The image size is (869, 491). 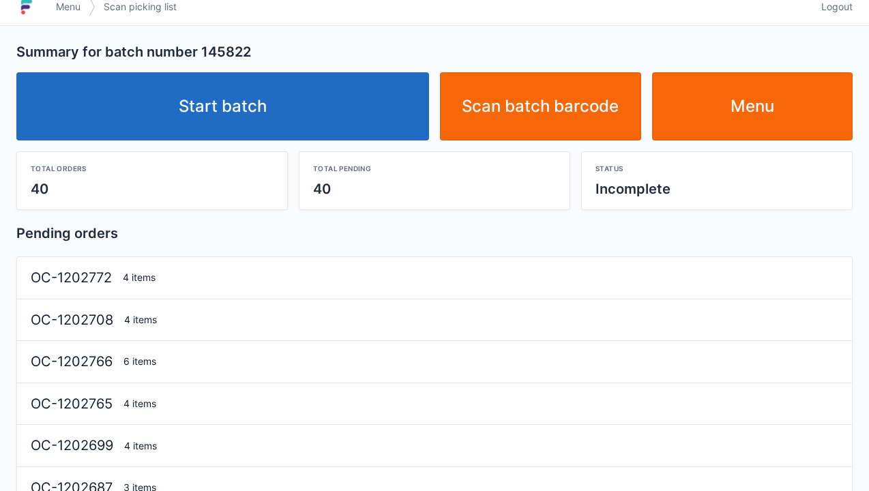 I want to click on h2: Pending orders, so click(x=435, y=233).